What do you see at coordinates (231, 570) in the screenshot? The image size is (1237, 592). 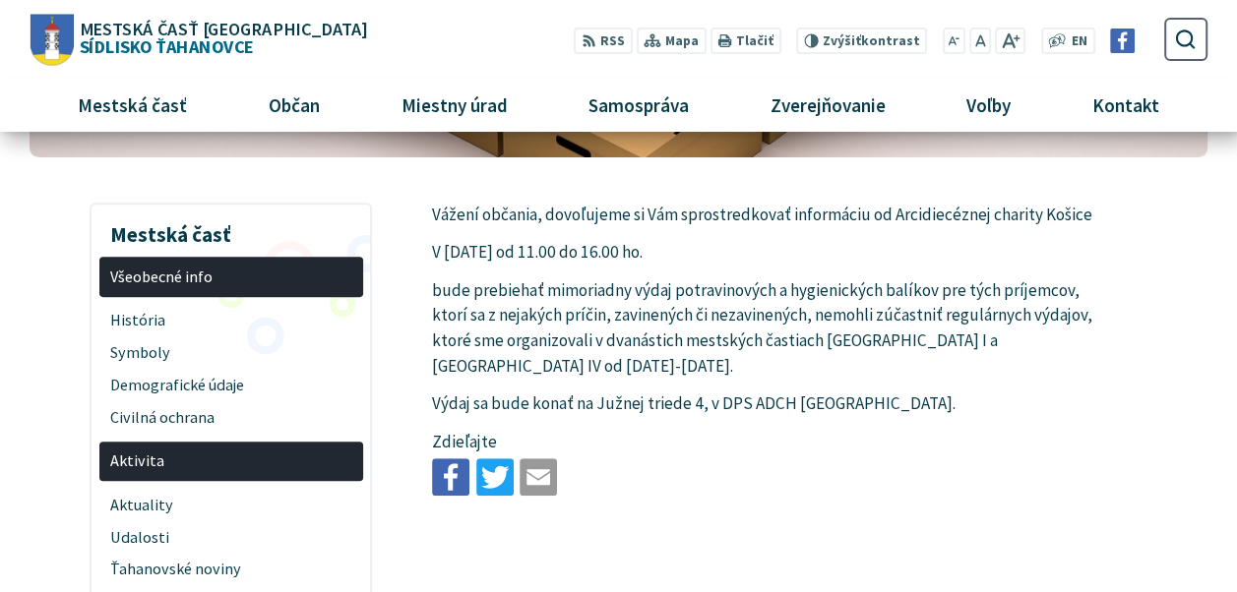 I see `a: Ťahanovské noviny` at bounding box center [231, 570].